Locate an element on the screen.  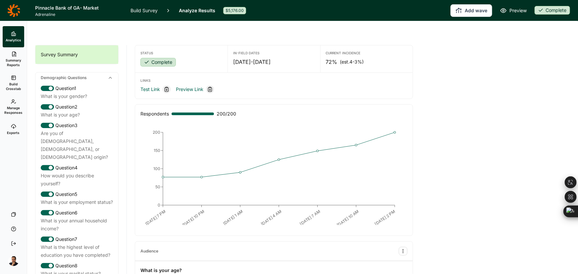
a: Exports is located at coordinates (13, 129).